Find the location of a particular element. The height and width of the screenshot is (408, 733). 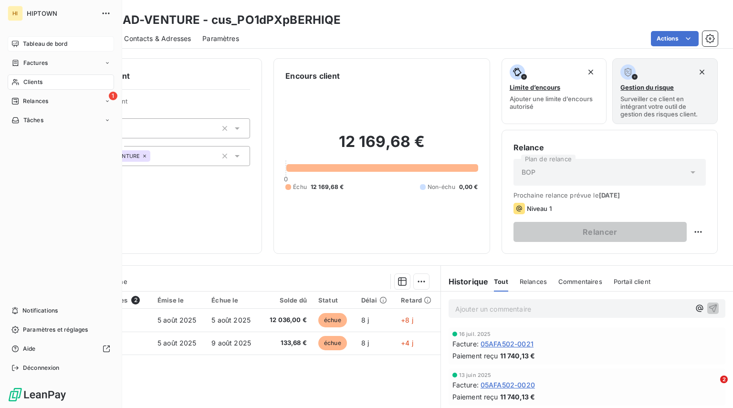

span: Tâches is located at coordinates (33, 120).